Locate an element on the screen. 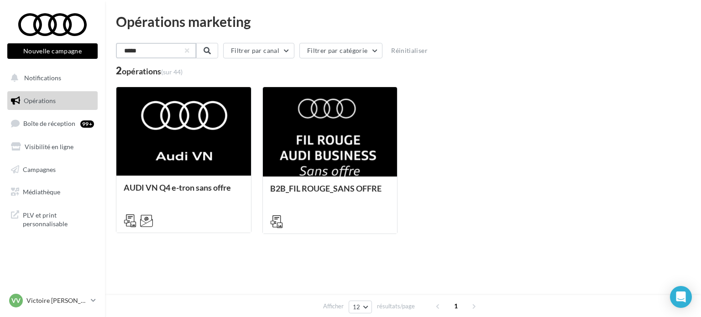 Image resolution: width=701 pixels, height=317 pixels. span: VV is located at coordinates (16, 301).